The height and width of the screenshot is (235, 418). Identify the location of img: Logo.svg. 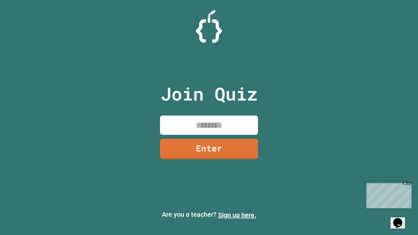
(209, 26).